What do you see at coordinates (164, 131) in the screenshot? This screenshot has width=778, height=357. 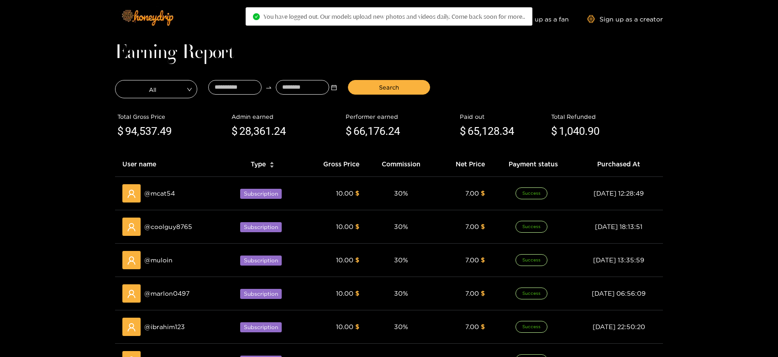 I see `span: .49` at bounding box center [164, 131].